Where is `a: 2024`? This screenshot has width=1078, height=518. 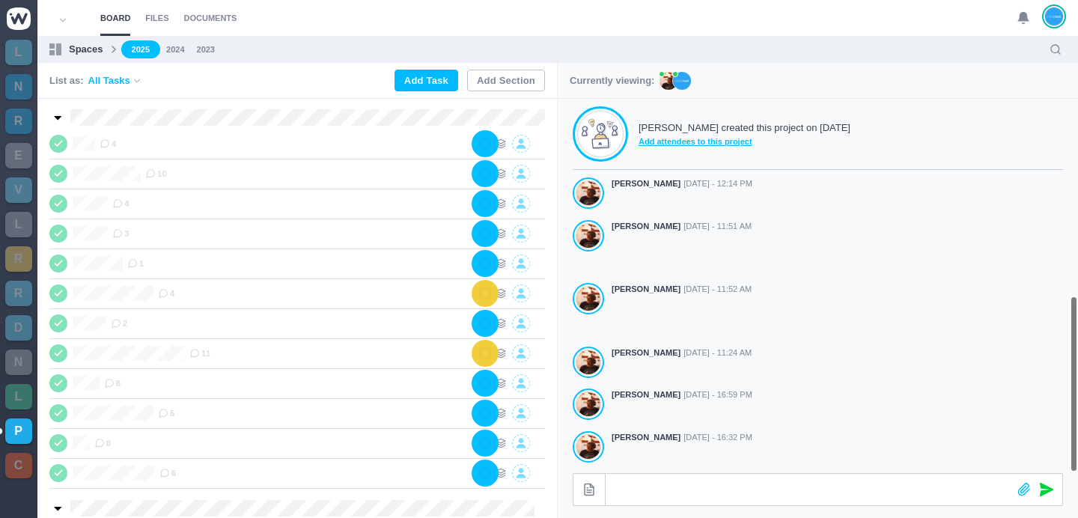 a: 2024 is located at coordinates (175, 49).